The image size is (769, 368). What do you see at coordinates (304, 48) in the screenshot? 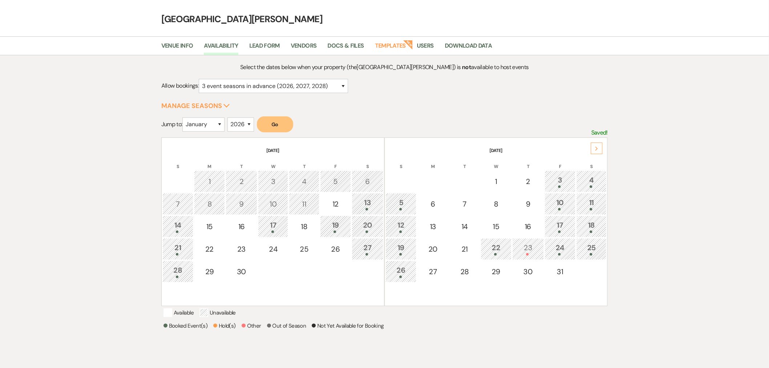
I see `a: Vendors` at bounding box center [304, 48].